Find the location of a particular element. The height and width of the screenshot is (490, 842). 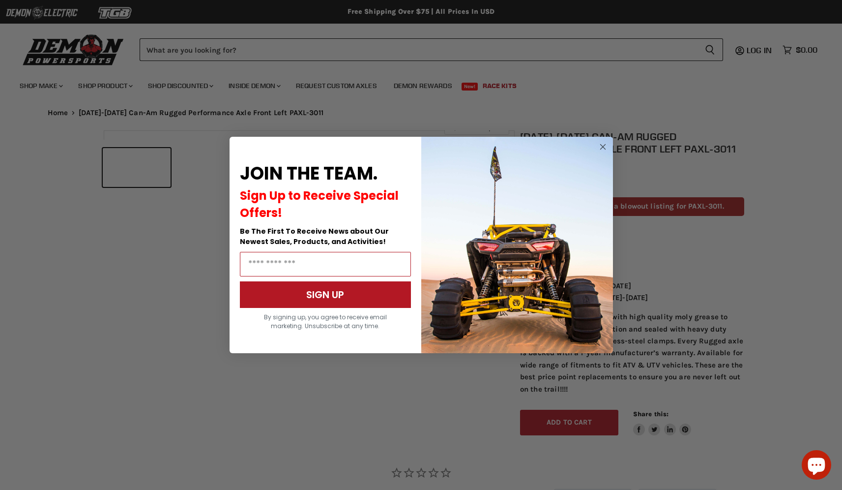

span: Be The First To Receive News about Our Newest Sales, Products, and Activities! is located at coordinates (314, 236).